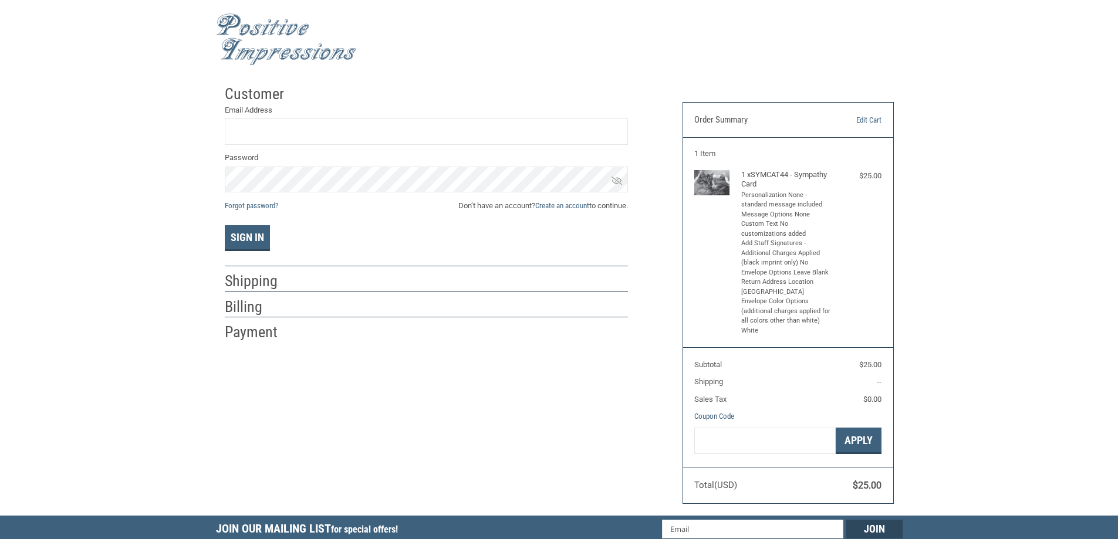 This screenshot has width=1118, height=539. I want to click on span: Sales Tax, so click(710, 399).